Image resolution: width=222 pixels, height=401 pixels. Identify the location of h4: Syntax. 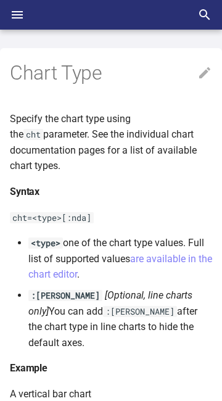
(111, 192).